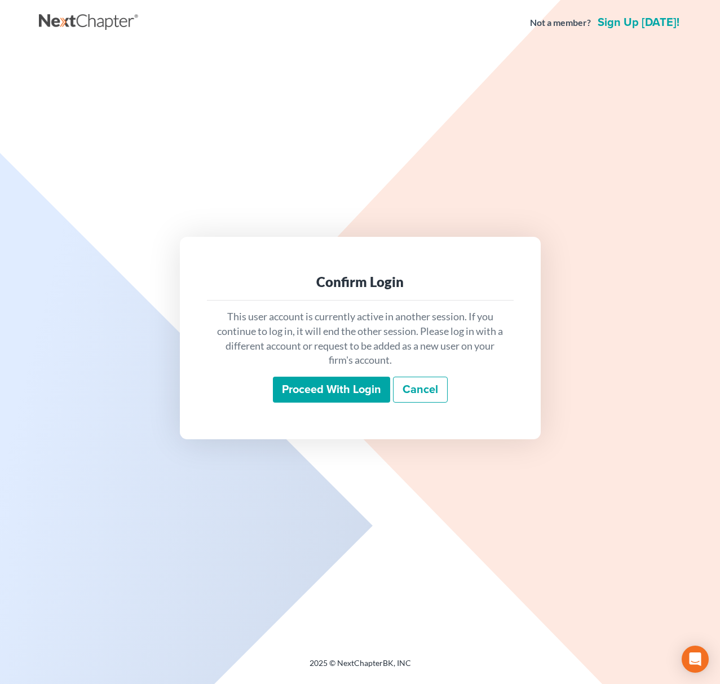 The height and width of the screenshot is (684, 720). What do you see at coordinates (332, 390) in the screenshot?
I see `input: Proceed with login` at bounding box center [332, 390].